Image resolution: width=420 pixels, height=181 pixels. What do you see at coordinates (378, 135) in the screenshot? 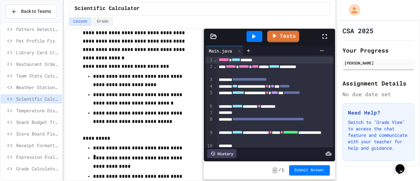
I see `p: Switch to "Grade View" to access the chat feature and communicate with your teacher for help and ...` at bounding box center [378, 135].